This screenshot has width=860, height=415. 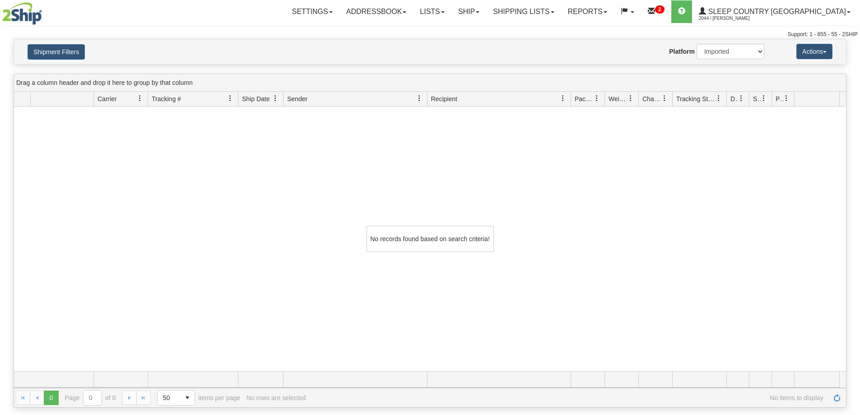 What do you see at coordinates (660, 9) in the screenshot?
I see `sup: 2` at bounding box center [660, 9].